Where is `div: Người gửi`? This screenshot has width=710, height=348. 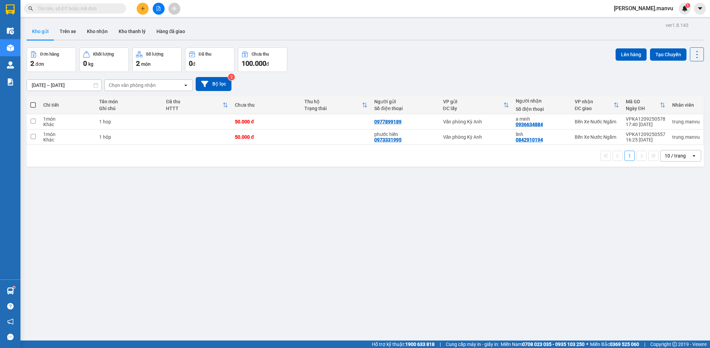
div: Người gửi is located at coordinates (405, 102).